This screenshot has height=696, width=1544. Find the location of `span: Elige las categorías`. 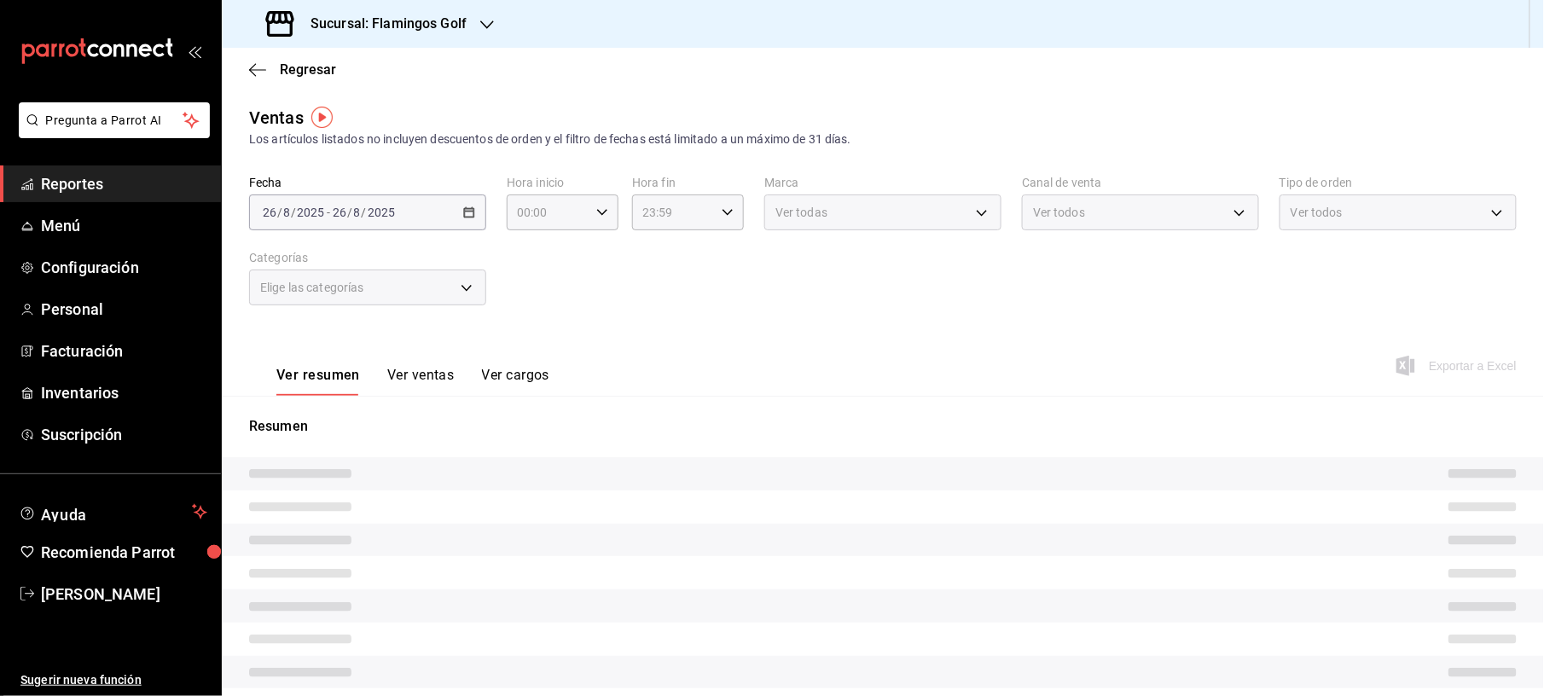

span: Elige las categorías is located at coordinates (312, 287).